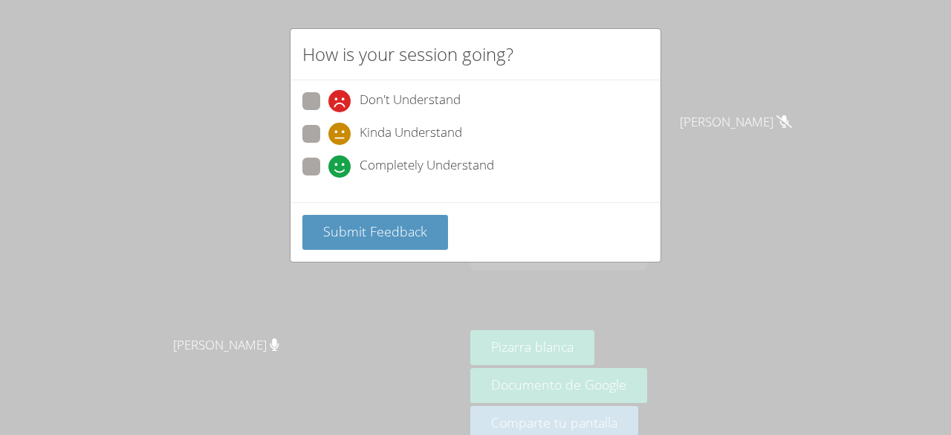 Image resolution: width=951 pixels, height=435 pixels. What do you see at coordinates (411, 134) in the screenshot?
I see `span: Kinda Understand` at bounding box center [411, 134].